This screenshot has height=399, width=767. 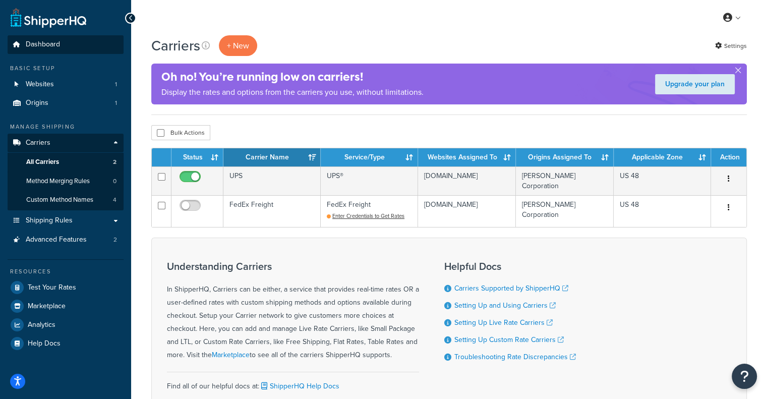 What do you see at coordinates (66, 172) in the screenshot?
I see `li: Carriers` at bounding box center [66, 172].